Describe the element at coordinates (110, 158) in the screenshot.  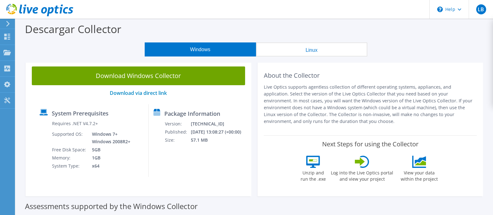
I see `td: 1GB` at that location.